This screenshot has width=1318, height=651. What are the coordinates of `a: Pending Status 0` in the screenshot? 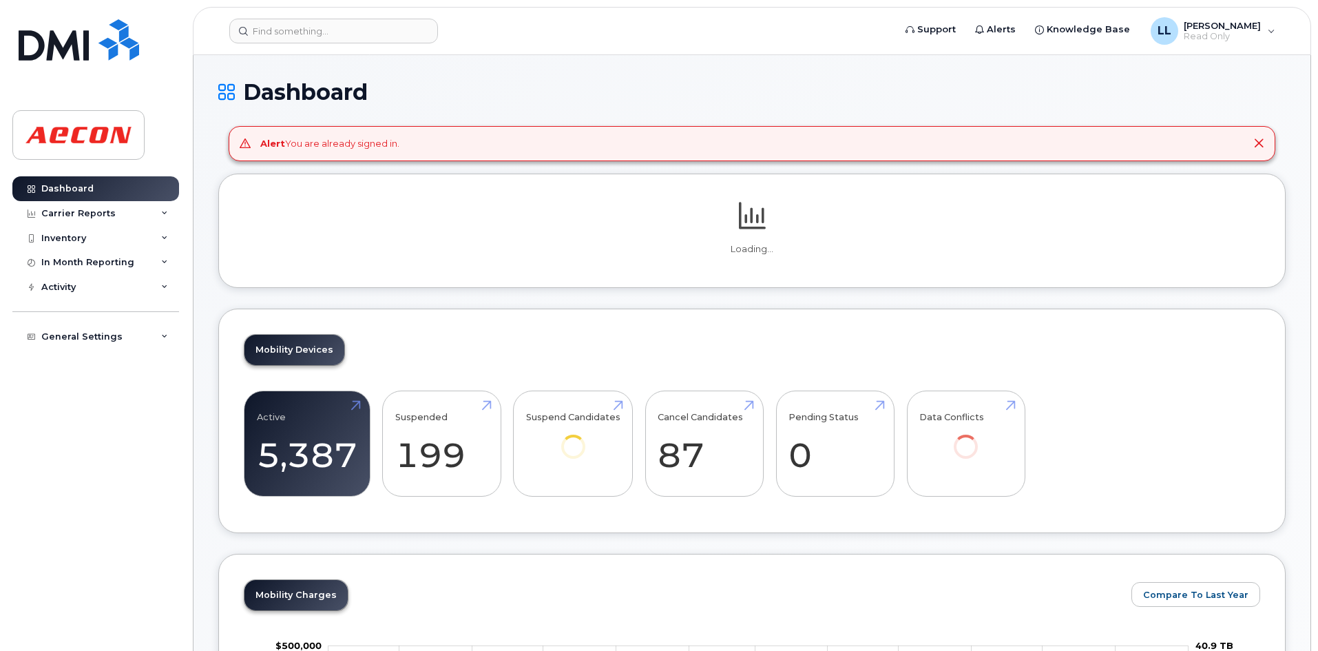 It's located at (835, 444).